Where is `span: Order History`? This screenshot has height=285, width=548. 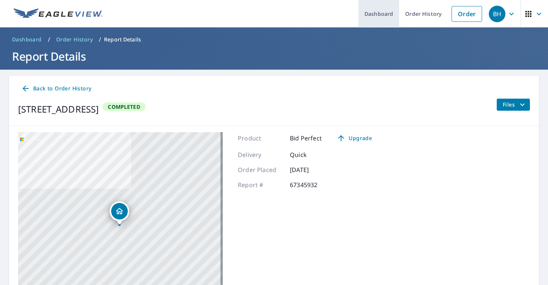
span: Order History is located at coordinates (74, 40).